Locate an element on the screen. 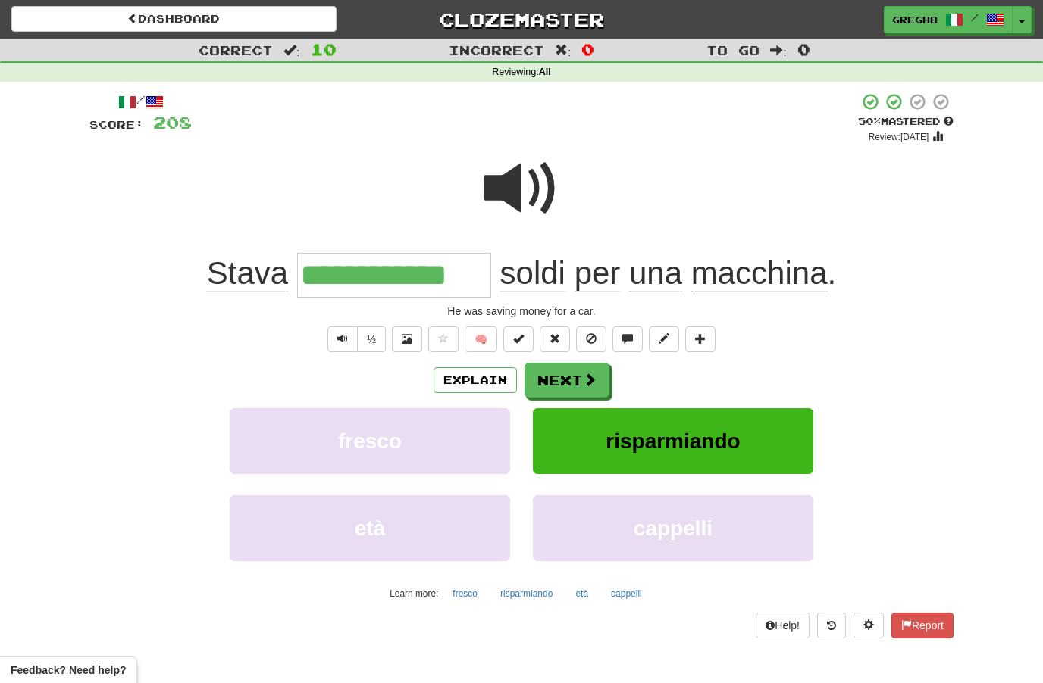 The height and width of the screenshot is (683, 1043). button: Set this sentence to 100% Mastered (alt+m) is located at coordinates (518, 339).